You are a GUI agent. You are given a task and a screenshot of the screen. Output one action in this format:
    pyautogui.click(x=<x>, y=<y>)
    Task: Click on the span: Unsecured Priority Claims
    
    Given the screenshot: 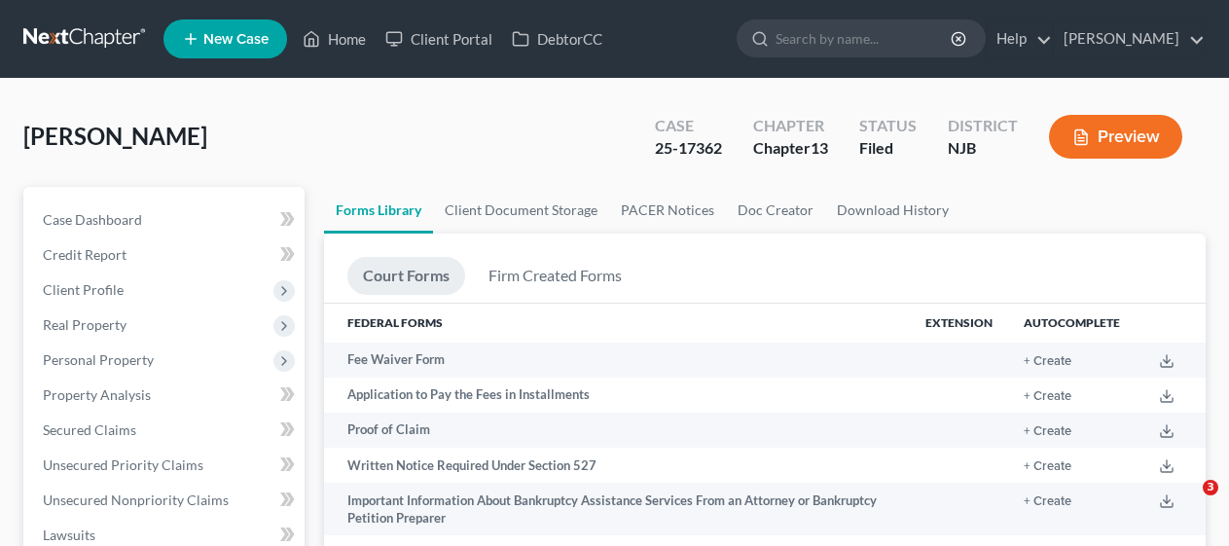 What is the action you would take?
    pyautogui.click(x=123, y=464)
    